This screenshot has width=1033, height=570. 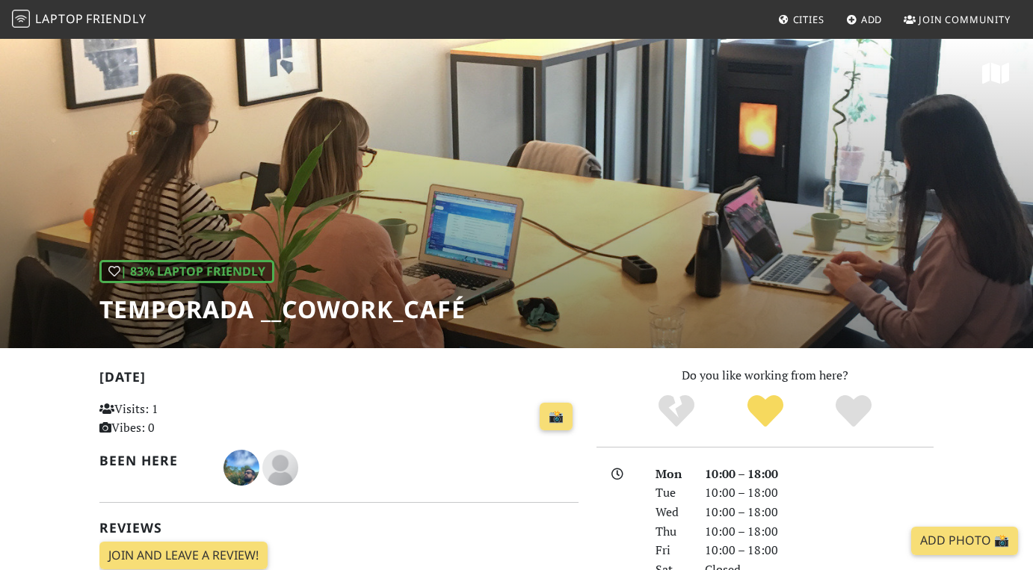 What do you see at coordinates (79, 19) in the screenshot?
I see `a: LaptopFriendly LaptopFriendly` at bounding box center [79, 19].